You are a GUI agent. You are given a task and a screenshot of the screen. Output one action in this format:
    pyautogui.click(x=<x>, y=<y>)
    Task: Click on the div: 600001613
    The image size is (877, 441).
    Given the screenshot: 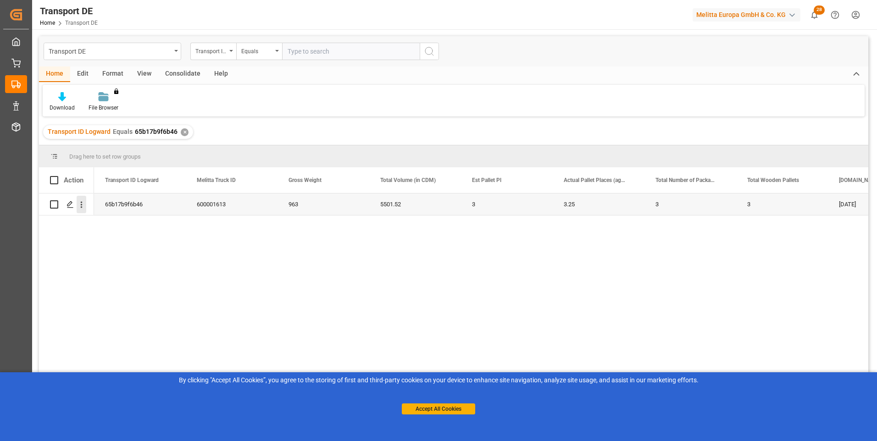 What is the action you would take?
    pyautogui.click(x=232, y=204)
    